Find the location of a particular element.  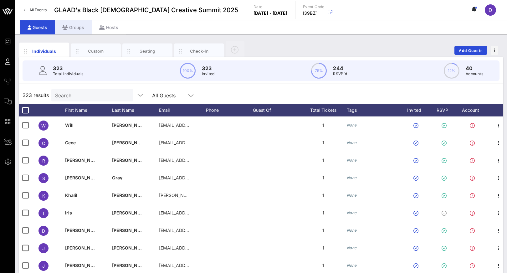

span: 323 results is located at coordinates (36, 95).